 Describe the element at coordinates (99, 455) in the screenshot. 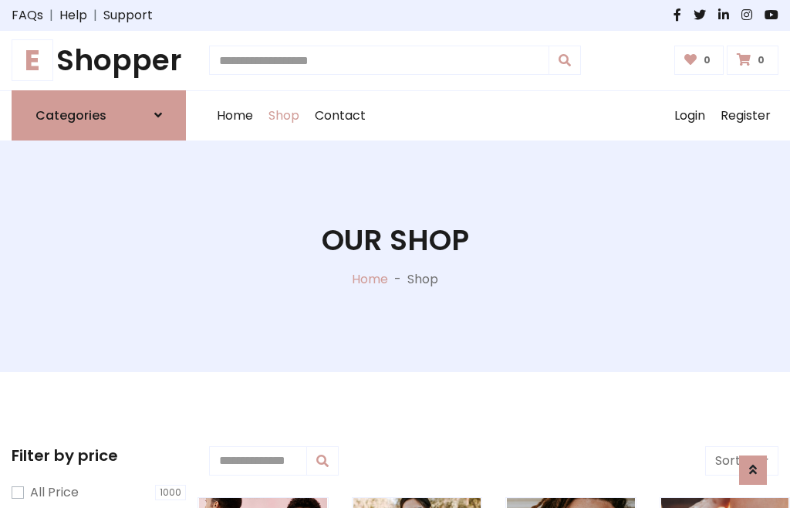

I see `h5: Filter by price` at that location.